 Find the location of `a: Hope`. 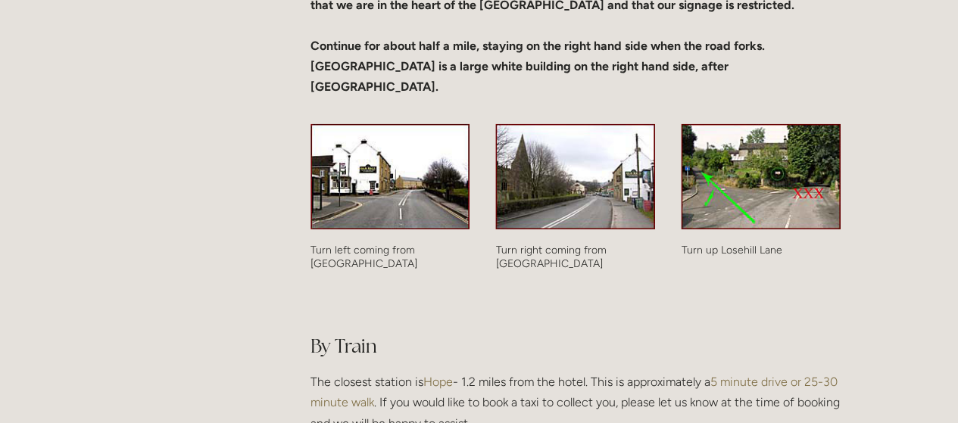

a: Hope is located at coordinates (438, 381).